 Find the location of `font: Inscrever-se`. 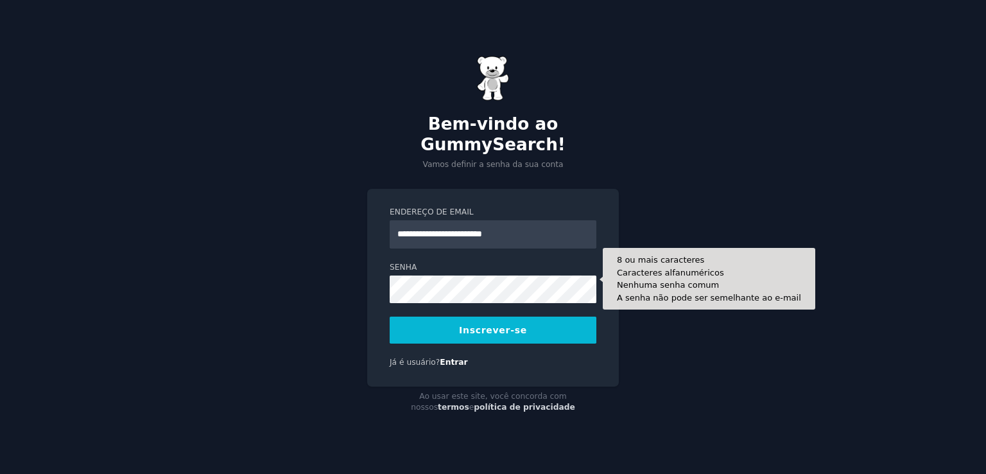

font: Inscrever-se is located at coordinates (493, 330).